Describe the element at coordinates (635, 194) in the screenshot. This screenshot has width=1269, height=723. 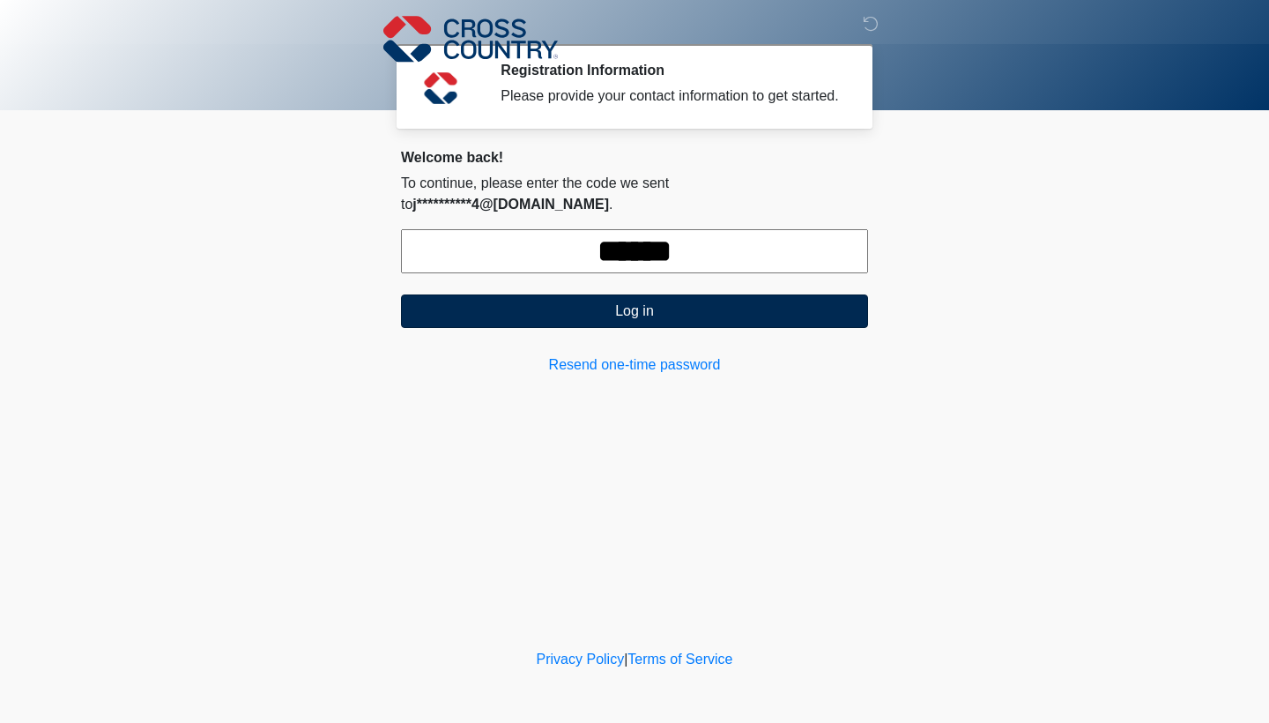
I see `p: To continue, please enter the code we sent to .` at that location.